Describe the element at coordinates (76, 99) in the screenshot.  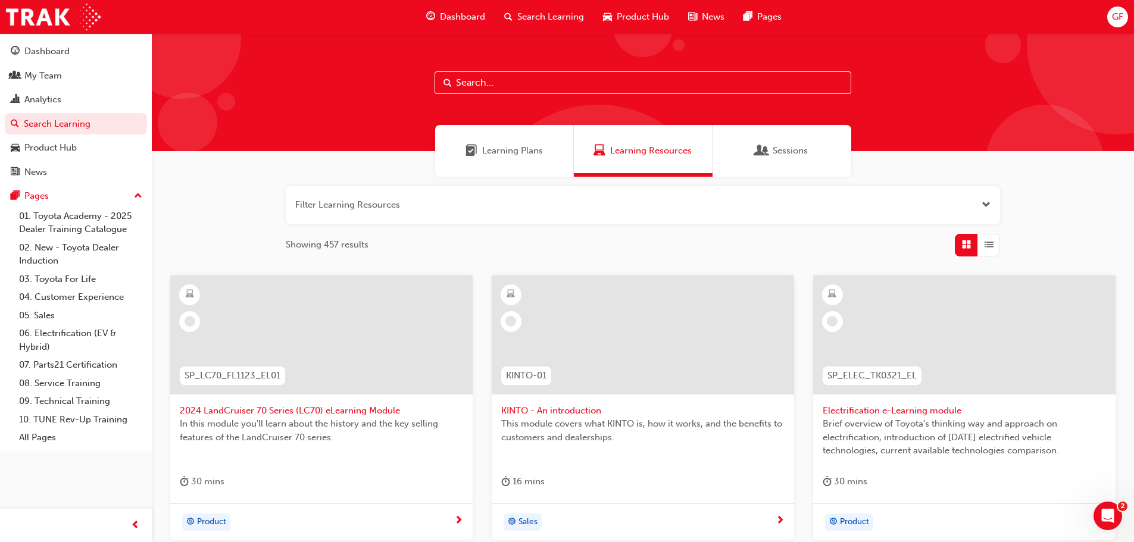
I see `a: Analytics` at that location.